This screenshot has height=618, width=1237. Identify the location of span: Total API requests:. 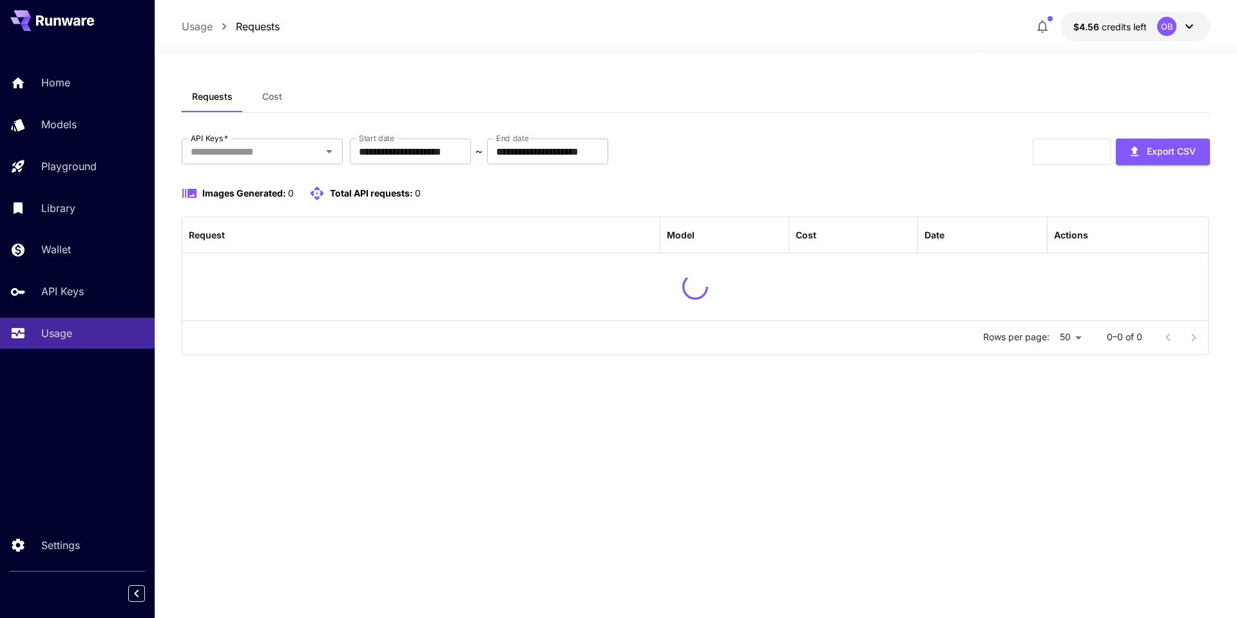
(371, 193).